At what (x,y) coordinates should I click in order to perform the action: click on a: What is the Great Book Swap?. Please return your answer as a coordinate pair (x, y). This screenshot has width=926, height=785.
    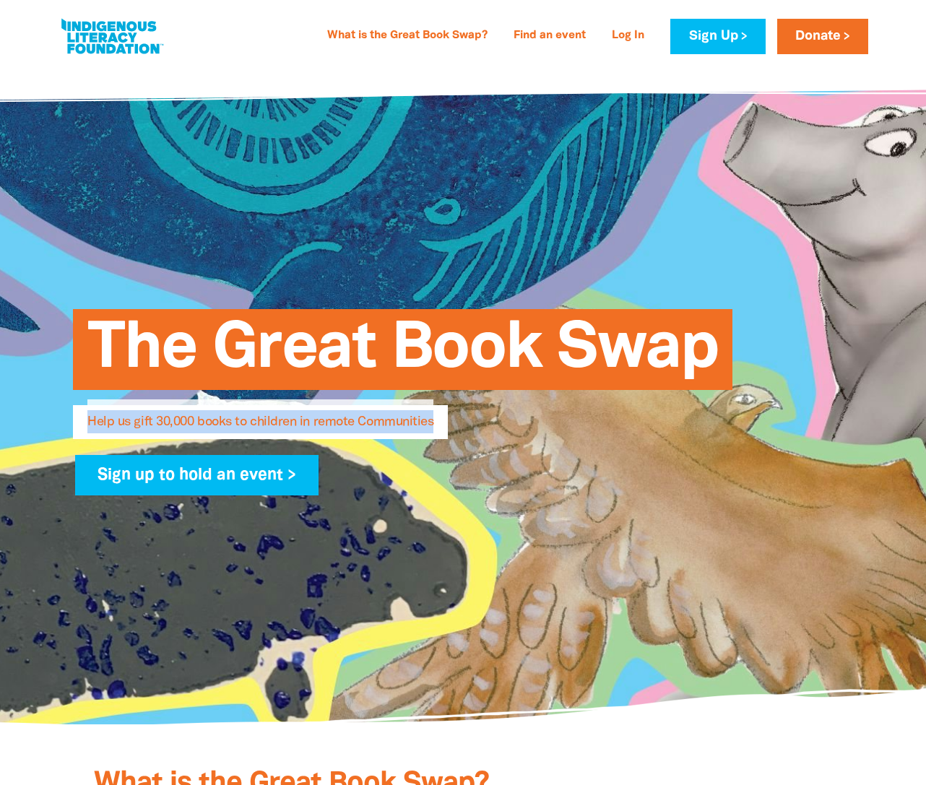
    Looking at the image, I should click on (408, 36).